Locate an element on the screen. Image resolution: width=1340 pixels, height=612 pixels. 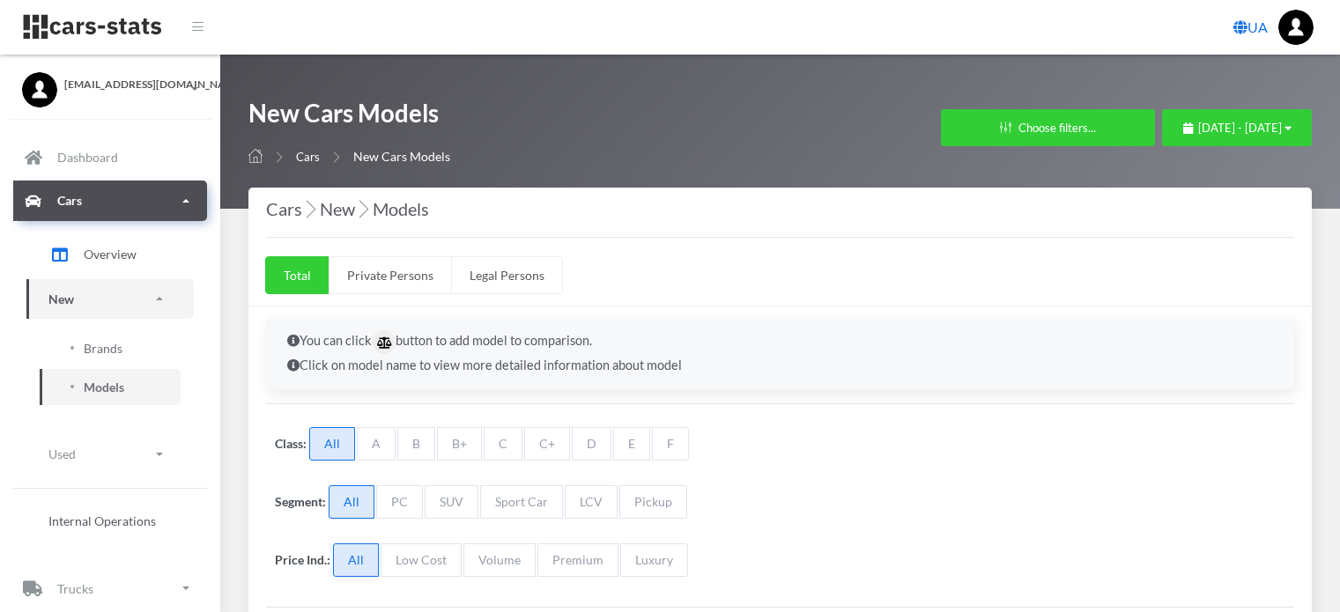
h1: New Cars Models is located at coordinates (349, 117).